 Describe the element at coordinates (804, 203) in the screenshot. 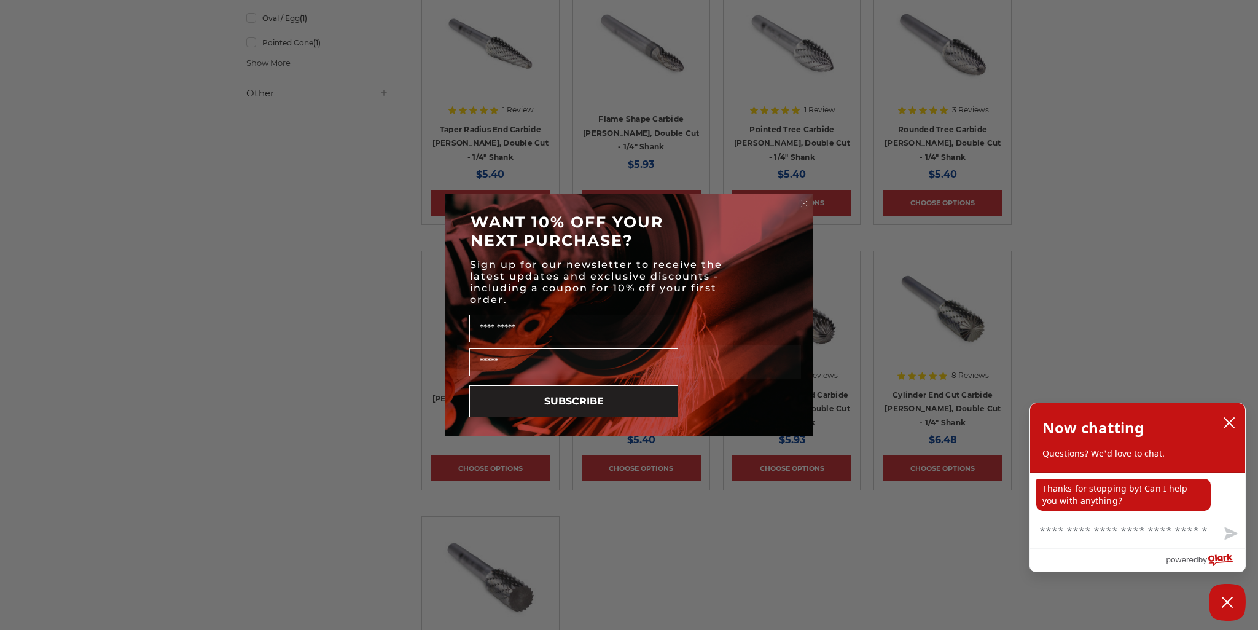

I see `button: Close dialog` at that location.